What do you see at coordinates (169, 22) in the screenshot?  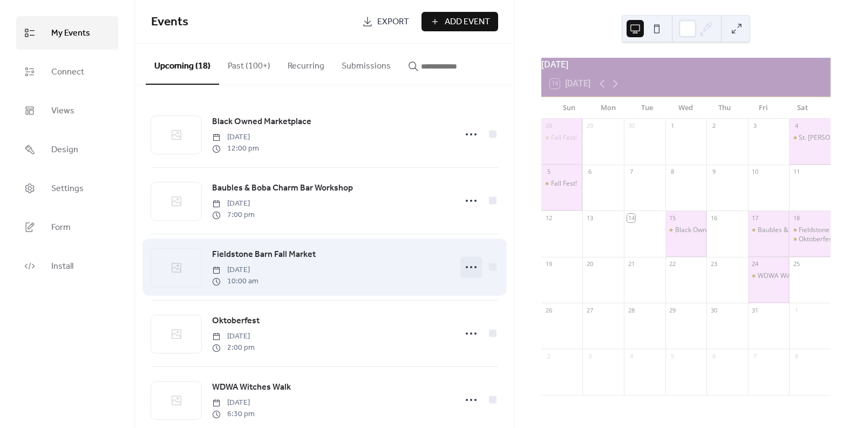 I see `span: Events` at bounding box center [169, 22].